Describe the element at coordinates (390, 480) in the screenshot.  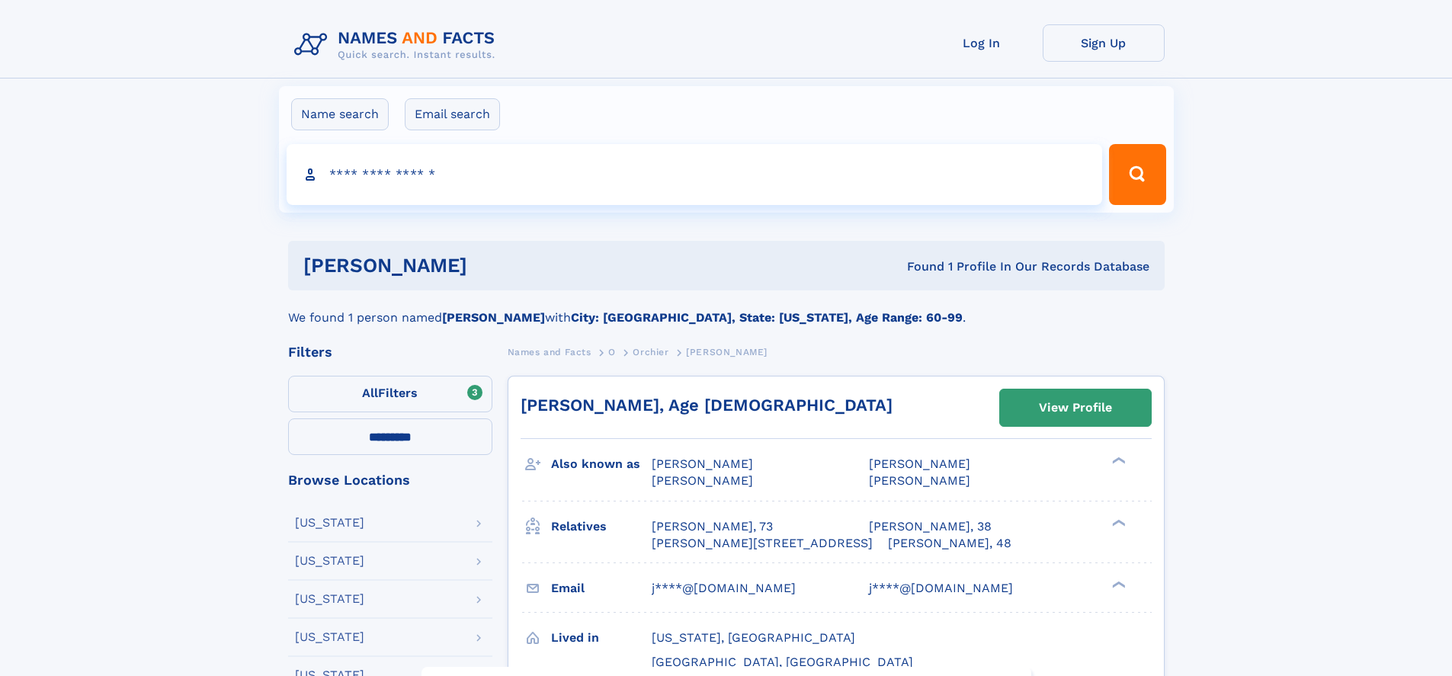
I see `div: Browse Locations` at that location.